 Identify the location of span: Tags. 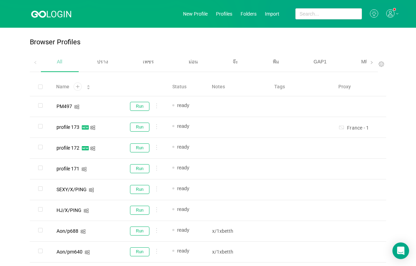
(279, 87).